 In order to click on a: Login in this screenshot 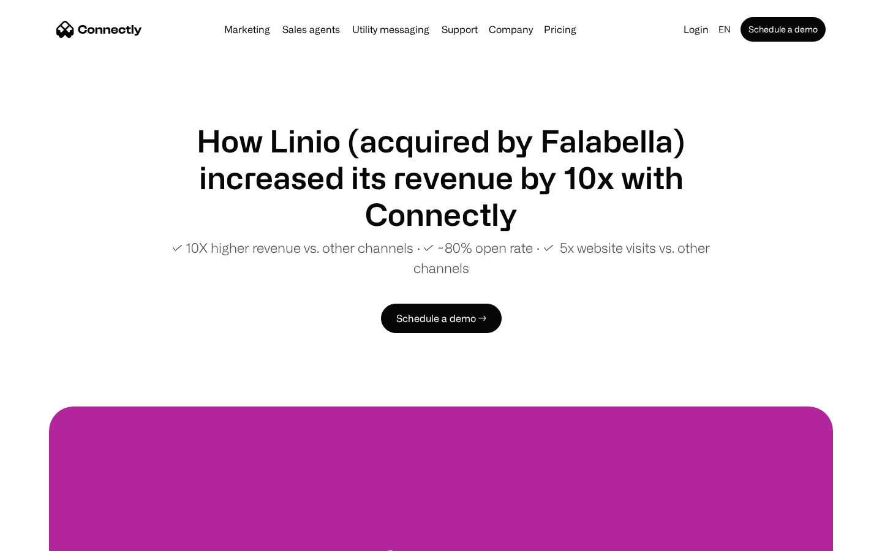, I will do `click(696, 29)`.